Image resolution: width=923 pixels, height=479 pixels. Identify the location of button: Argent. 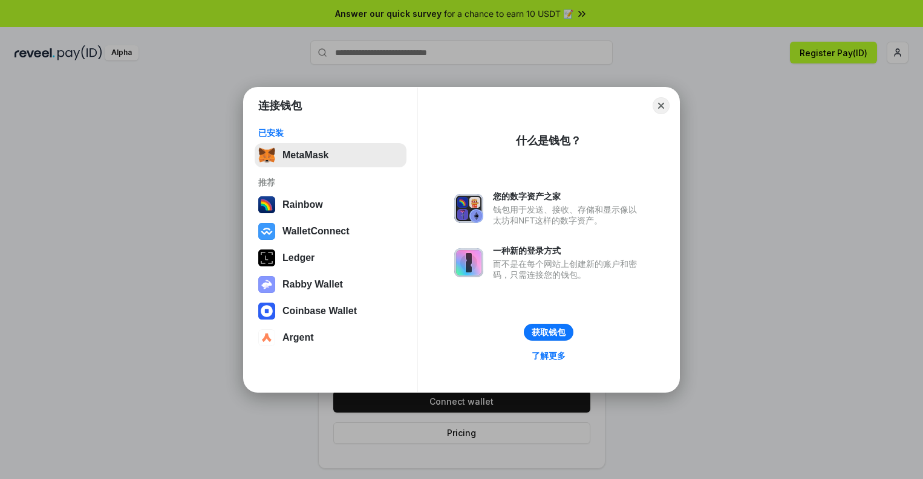
(330, 338).